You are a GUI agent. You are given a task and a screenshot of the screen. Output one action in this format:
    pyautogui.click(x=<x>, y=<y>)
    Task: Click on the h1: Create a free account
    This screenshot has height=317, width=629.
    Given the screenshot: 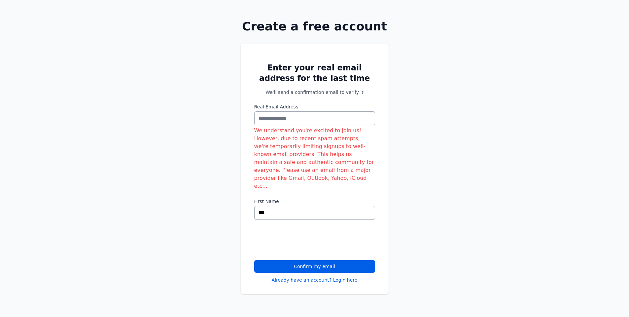 What is the action you would take?
    pyautogui.click(x=315, y=26)
    